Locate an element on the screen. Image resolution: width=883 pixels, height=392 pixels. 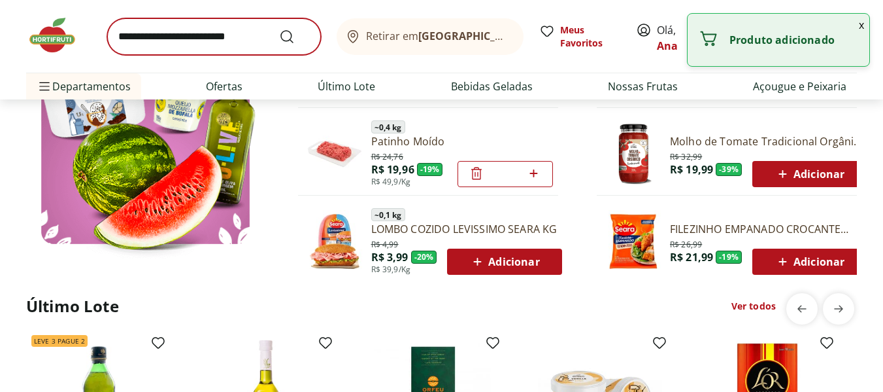
a: Bebidas Geladas is located at coordinates (492, 86).